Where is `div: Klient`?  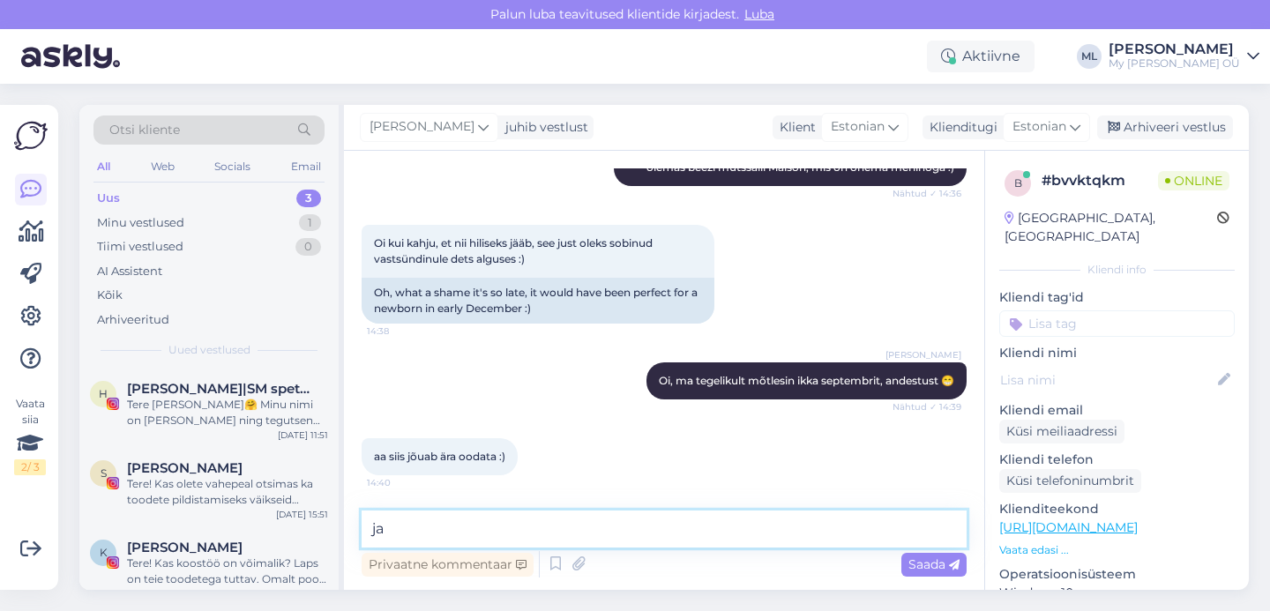
div: Klient is located at coordinates (794, 127).